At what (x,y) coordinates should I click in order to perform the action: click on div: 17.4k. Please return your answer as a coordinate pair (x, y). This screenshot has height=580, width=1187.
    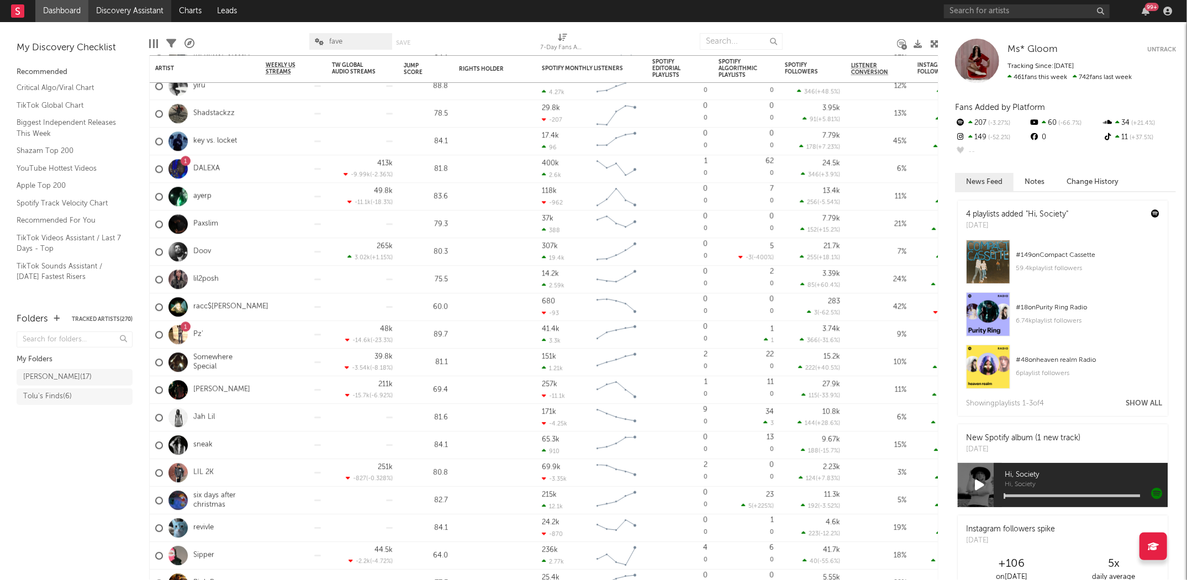
    Looking at the image, I should click on (550, 135).